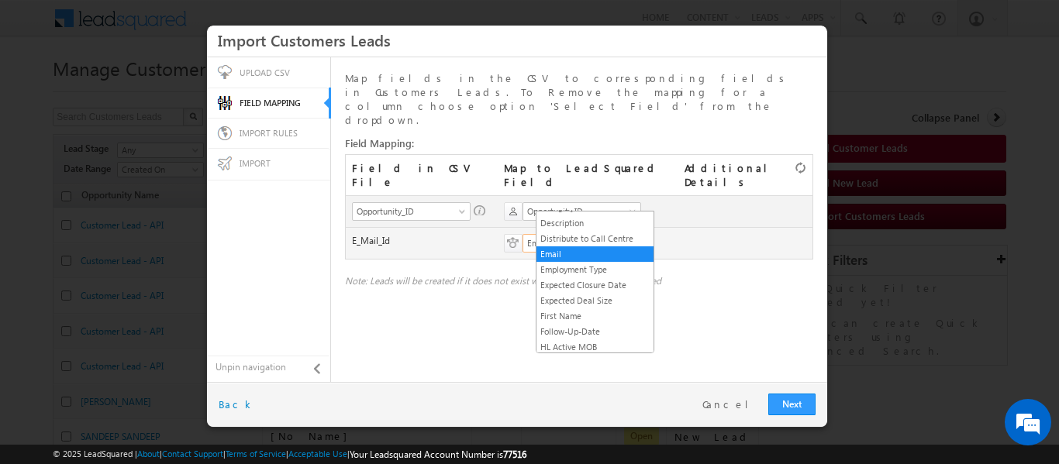  What do you see at coordinates (579, 143) in the screenshot?
I see `label: Field Mapping:` at bounding box center [579, 143].